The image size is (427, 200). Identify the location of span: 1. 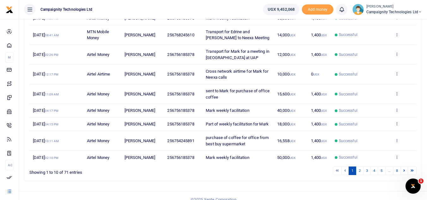
(421, 181).